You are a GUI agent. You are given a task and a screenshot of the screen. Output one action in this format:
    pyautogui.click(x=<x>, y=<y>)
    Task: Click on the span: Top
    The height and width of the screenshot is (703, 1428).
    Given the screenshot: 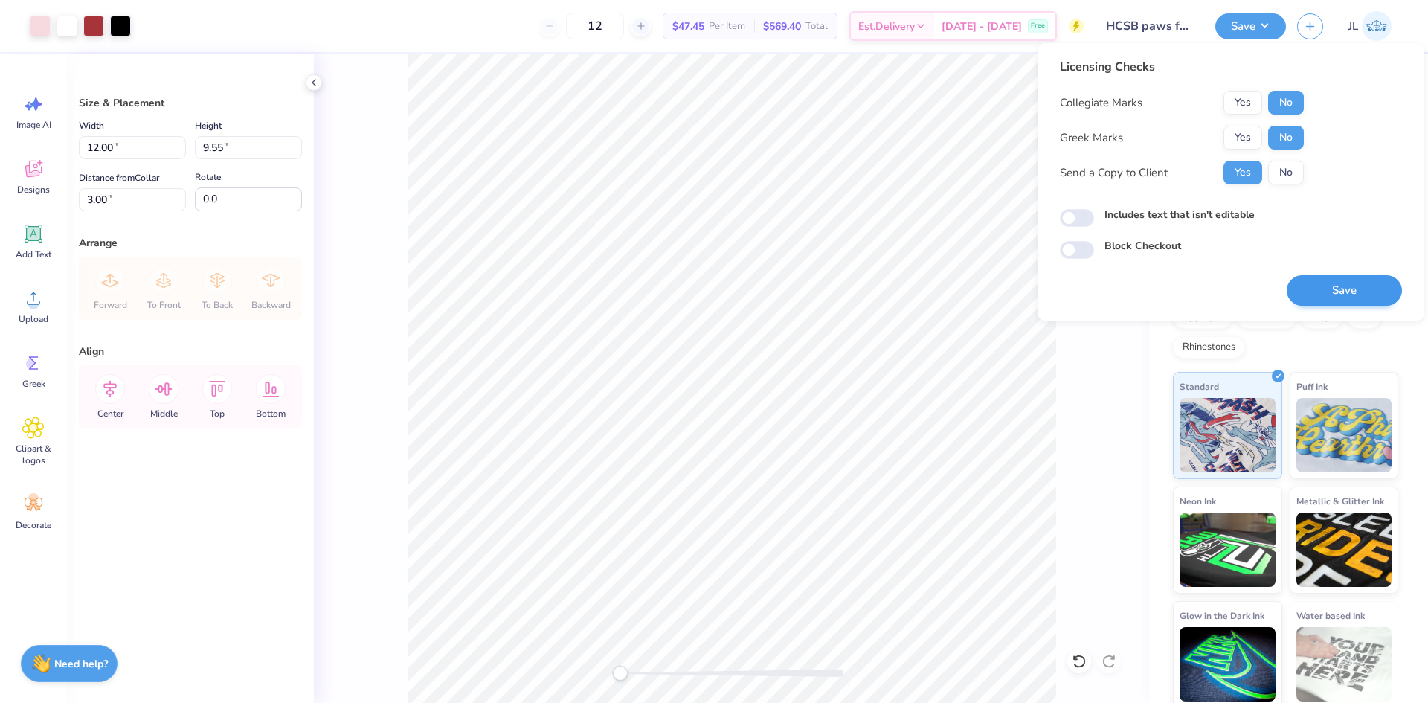 What is the action you would take?
    pyautogui.click(x=217, y=414)
    